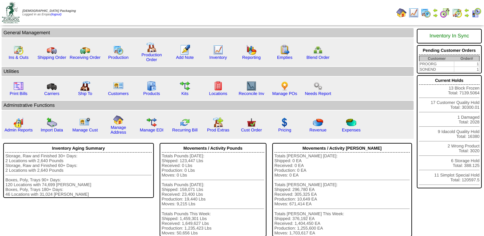 This screenshot has width=484, height=236. I want to click on th: Customer, so click(437, 59).